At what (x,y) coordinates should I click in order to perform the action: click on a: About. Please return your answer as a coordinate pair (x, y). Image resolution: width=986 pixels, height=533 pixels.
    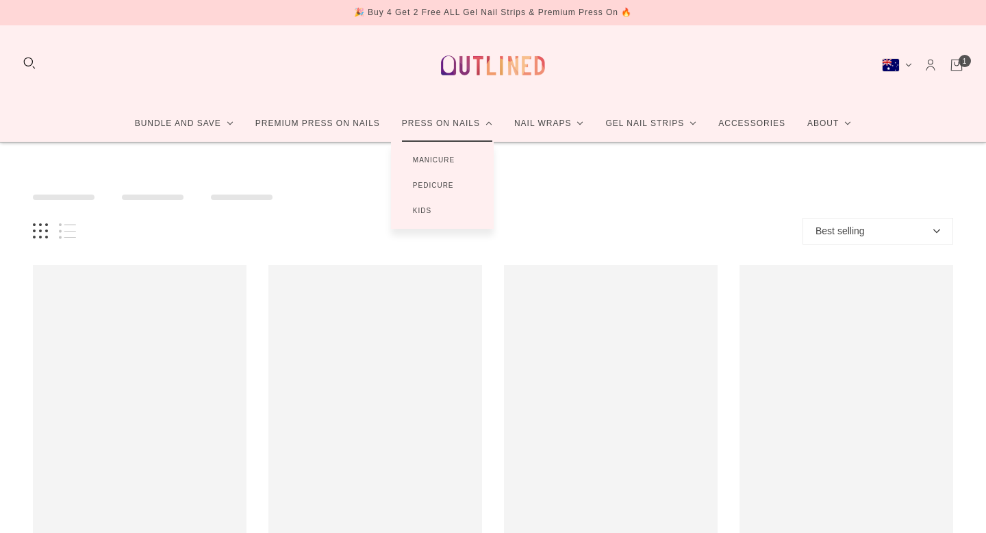
    Looking at the image, I should click on (829, 123).